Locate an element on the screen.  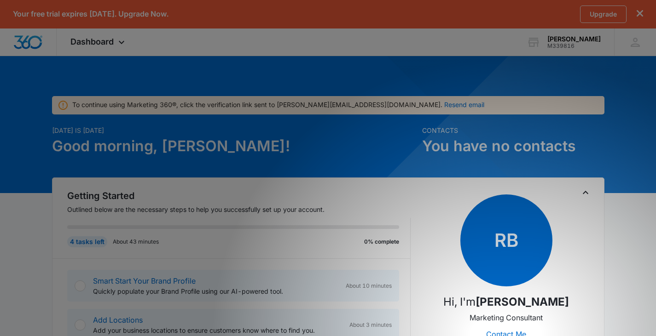
p: Outlined below are the necessary steps to help you successfully set up your account. is located at coordinates (239, 209).